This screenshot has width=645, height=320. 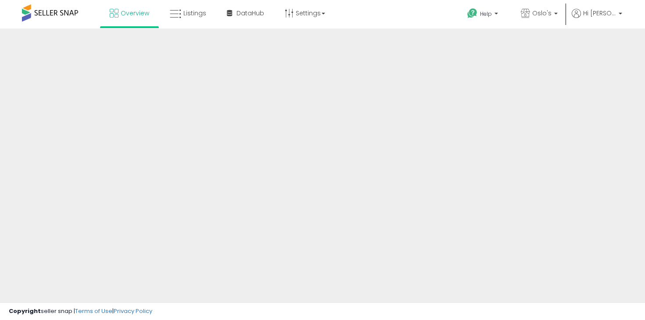 What do you see at coordinates (250, 13) in the screenshot?
I see `span: DataHub` at bounding box center [250, 13].